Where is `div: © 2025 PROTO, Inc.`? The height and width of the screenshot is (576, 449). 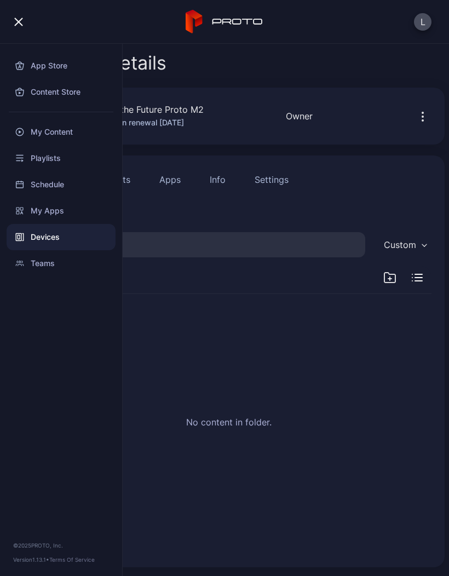
div: © 2025 PROTO, Inc. is located at coordinates (61, 546).